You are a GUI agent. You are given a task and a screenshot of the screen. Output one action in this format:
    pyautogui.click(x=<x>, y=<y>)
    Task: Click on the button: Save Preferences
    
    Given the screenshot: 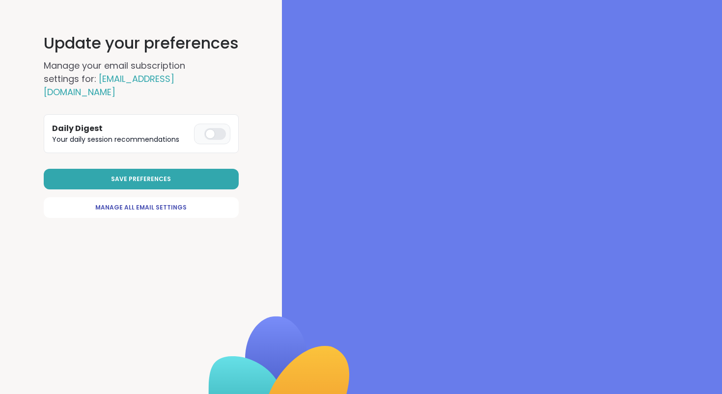 What is the action you would take?
    pyautogui.click(x=141, y=179)
    